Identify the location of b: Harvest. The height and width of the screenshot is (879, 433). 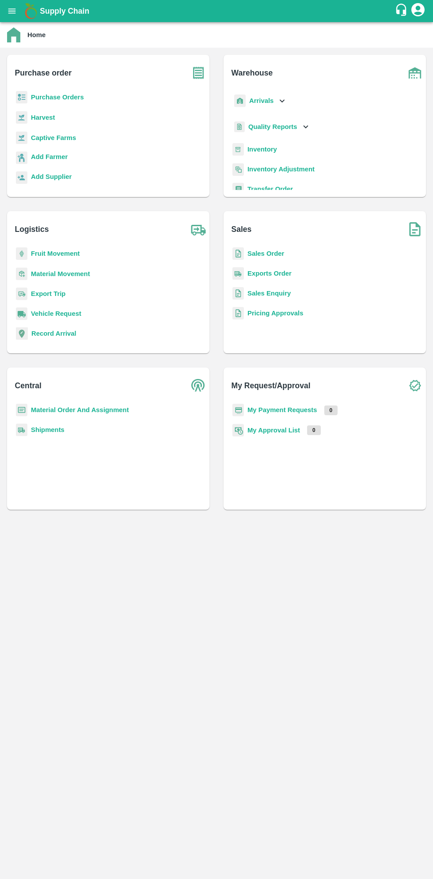
(43, 118).